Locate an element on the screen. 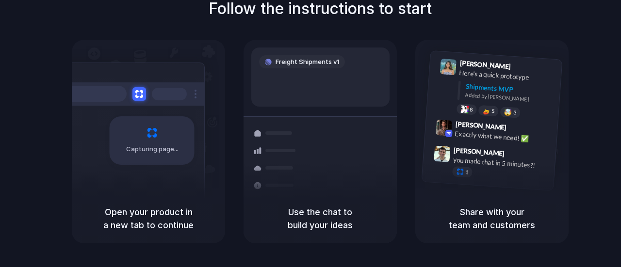 The height and width of the screenshot is (267, 621). span: 9:47 AM is located at coordinates (517, 155).